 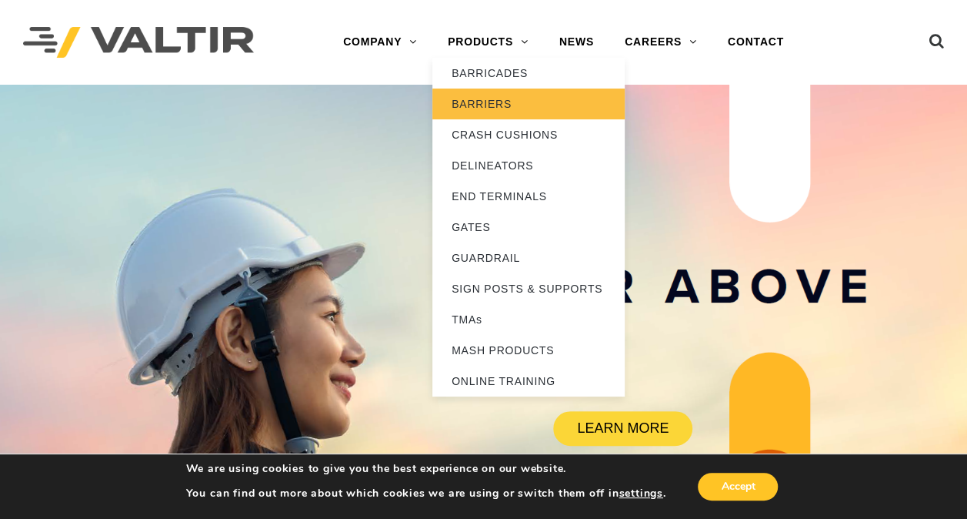 I want to click on p: We are using cookies to give you the best experience on our website., so click(x=426, y=469).